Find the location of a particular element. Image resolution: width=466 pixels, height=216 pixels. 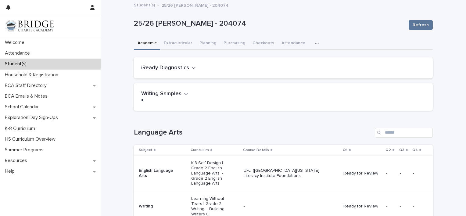

p: Household & Registration is located at coordinates (33, 75).